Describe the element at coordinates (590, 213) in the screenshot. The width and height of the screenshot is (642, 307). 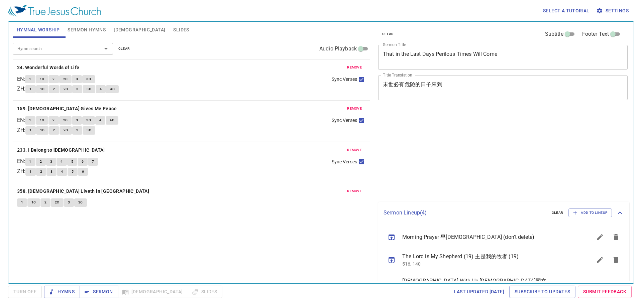
I see `button: Add to Lineup` at that location.